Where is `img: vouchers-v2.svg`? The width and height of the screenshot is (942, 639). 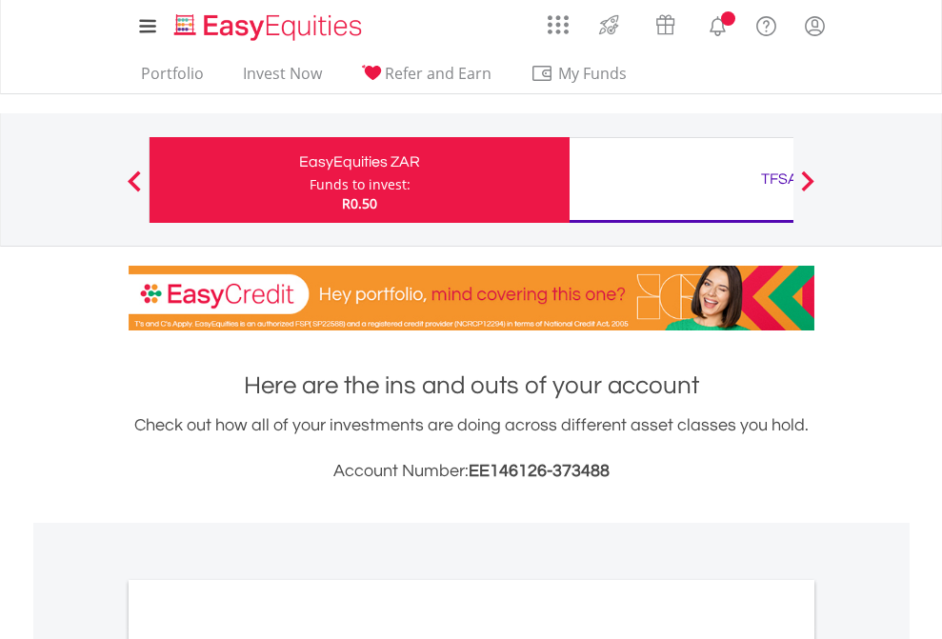
img: vouchers-v2.svg is located at coordinates (665, 25).